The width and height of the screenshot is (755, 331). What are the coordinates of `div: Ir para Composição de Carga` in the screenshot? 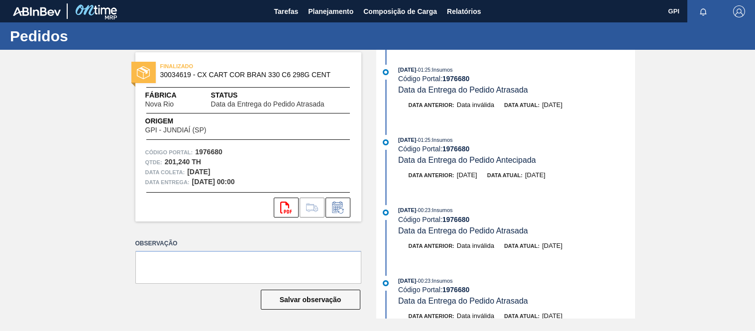 It's located at (312, 208).